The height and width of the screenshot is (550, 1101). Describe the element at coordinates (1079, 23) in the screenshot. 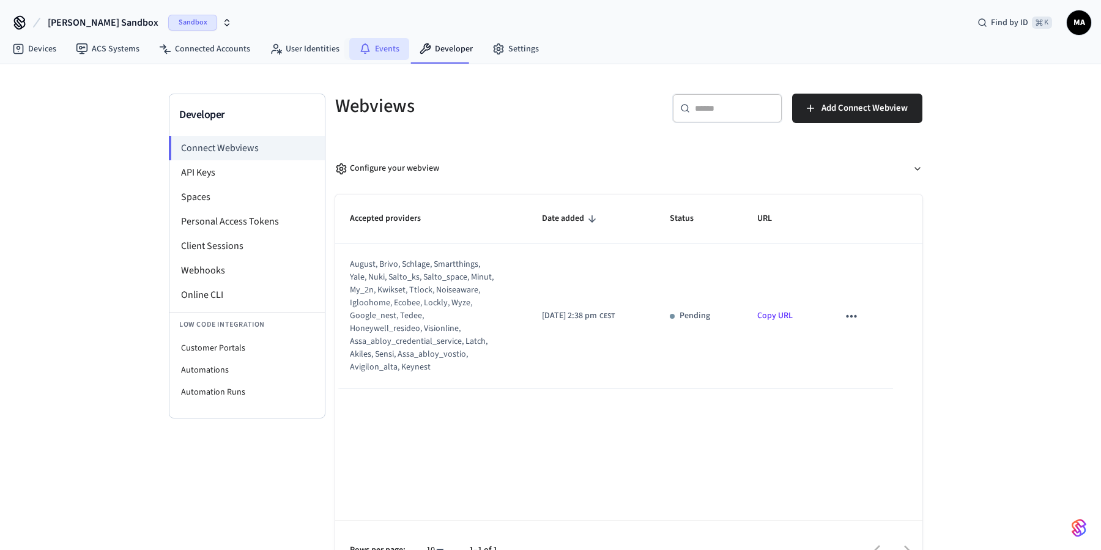

I see `span: MA` at that location.